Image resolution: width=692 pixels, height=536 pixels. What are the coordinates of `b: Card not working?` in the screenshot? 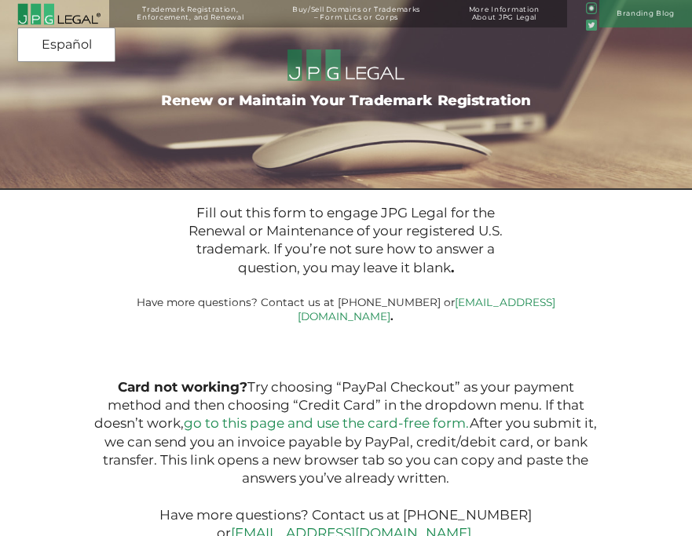 It's located at (182, 387).